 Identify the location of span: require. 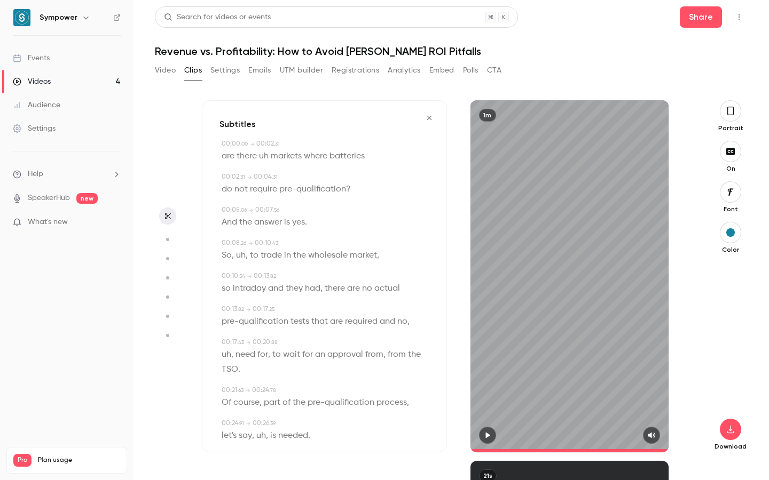
(263, 189).